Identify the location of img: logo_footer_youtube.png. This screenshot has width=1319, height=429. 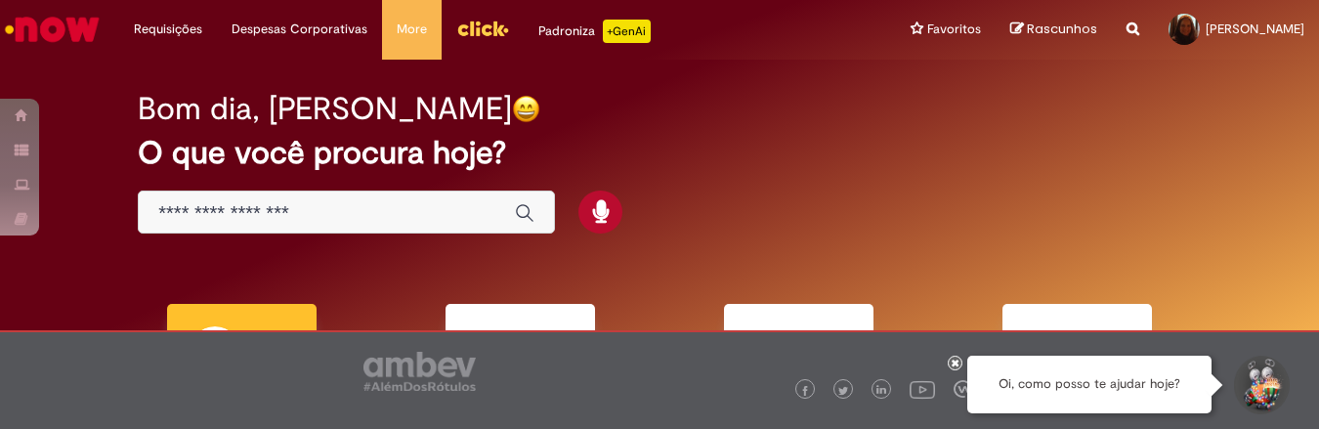
(923, 389).